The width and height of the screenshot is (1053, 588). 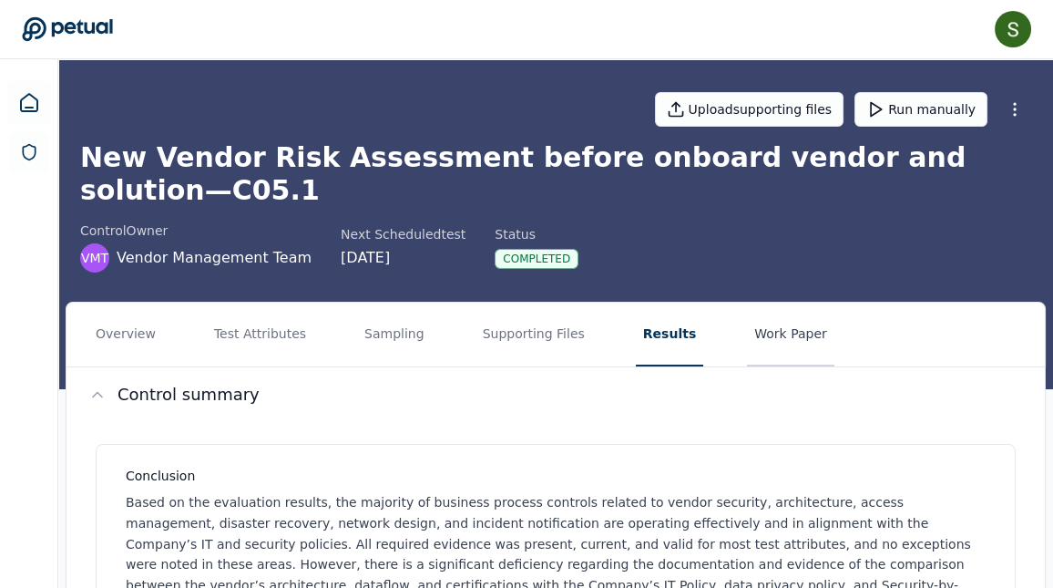 I want to click on button: Supporting Files, so click(x=534, y=334).